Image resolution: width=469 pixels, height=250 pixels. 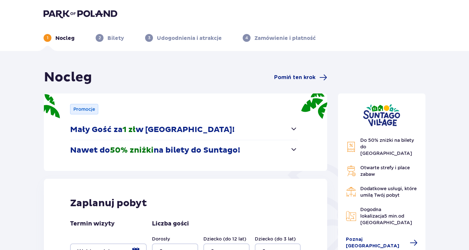 I want to click on h1: Nocleg, so click(x=68, y=78).